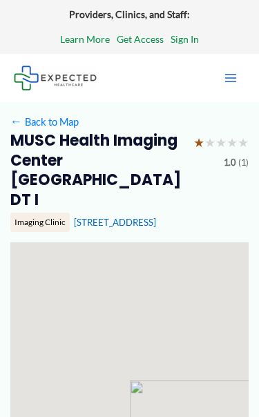 This screenshot has width=259, height=417. Describe the element at coordinates (184, 39) in the screenshot. I see `a: Sign In` at that location.